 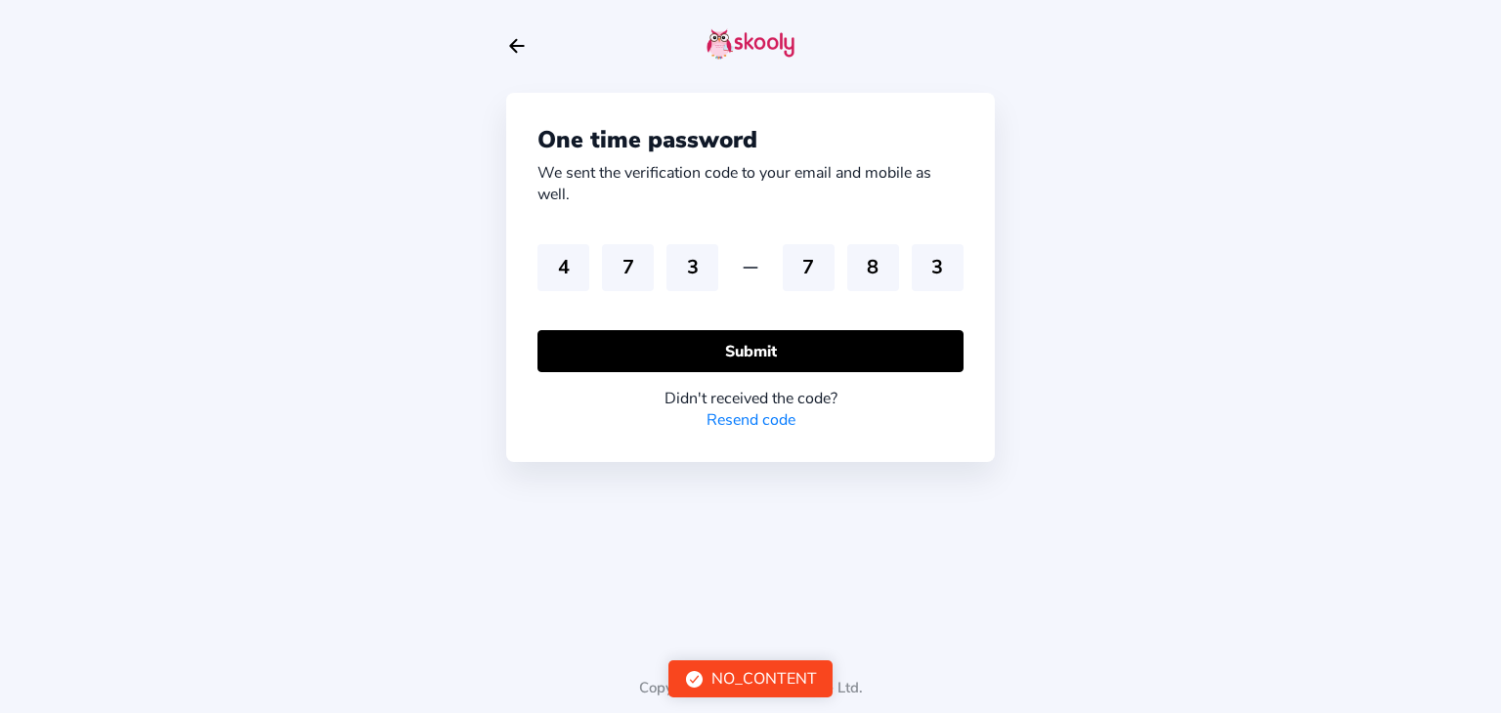 I want to click on img: skooly-logo.png, so click(x=750, y=44).